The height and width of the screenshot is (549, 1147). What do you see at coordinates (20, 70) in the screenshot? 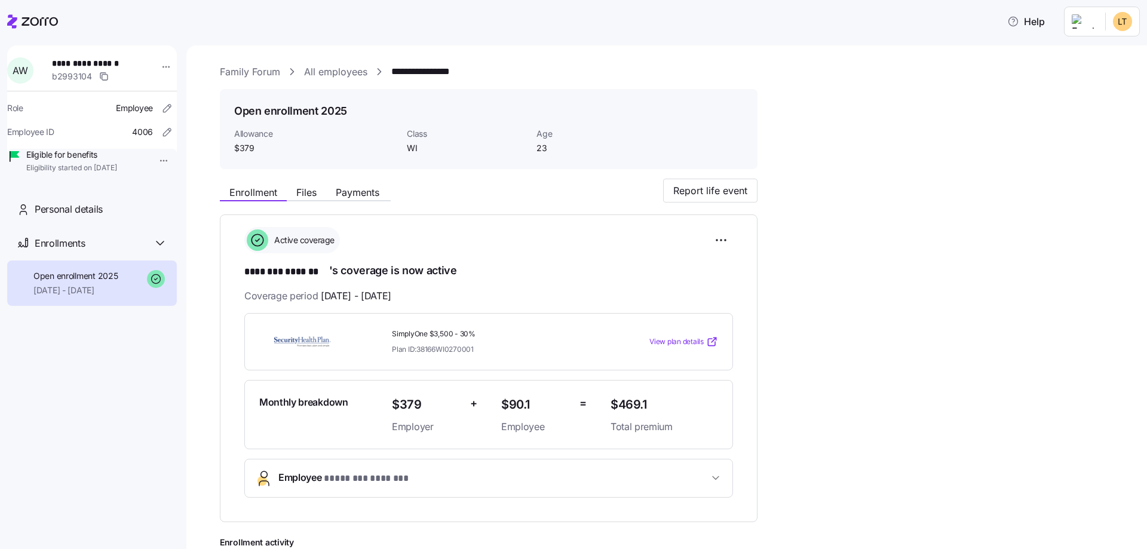
I see `span: A W` at bounding box center [20, 70].